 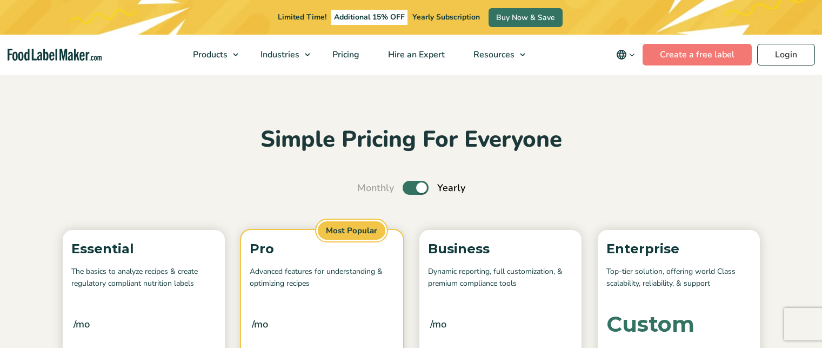 What do you see at coordinates (144, 277) in the screenshot?
I see `p: The basics to analyze recipes & create regulatory compliant nutrition labels` at bounding box center [144, 277].